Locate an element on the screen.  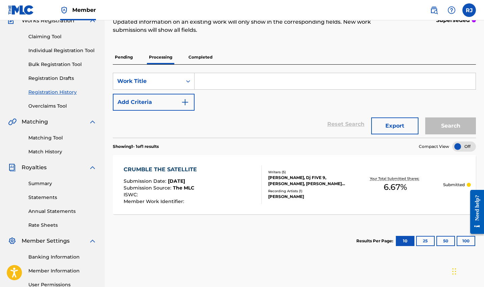
div: Open Resource Center is located at coordinates (12, 29).